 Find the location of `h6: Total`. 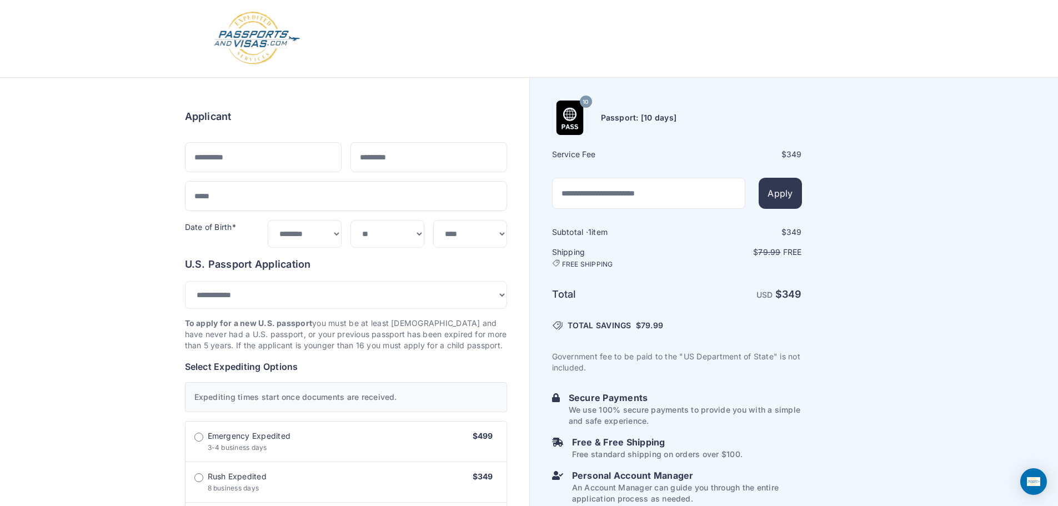

h6: Total is located at coordinates (614, 294).